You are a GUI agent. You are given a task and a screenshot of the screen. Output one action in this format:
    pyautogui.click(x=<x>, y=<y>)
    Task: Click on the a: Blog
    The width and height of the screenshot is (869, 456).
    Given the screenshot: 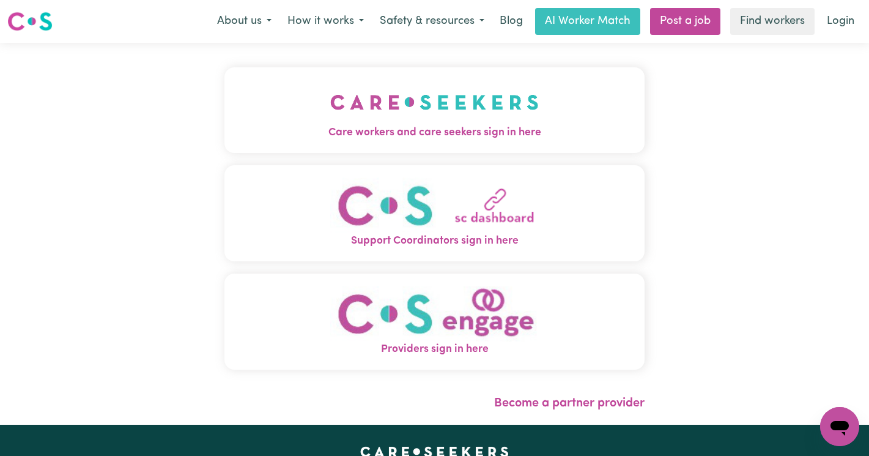 What is the action you would take?
    pyautogui.click(x=511, y=21)
    